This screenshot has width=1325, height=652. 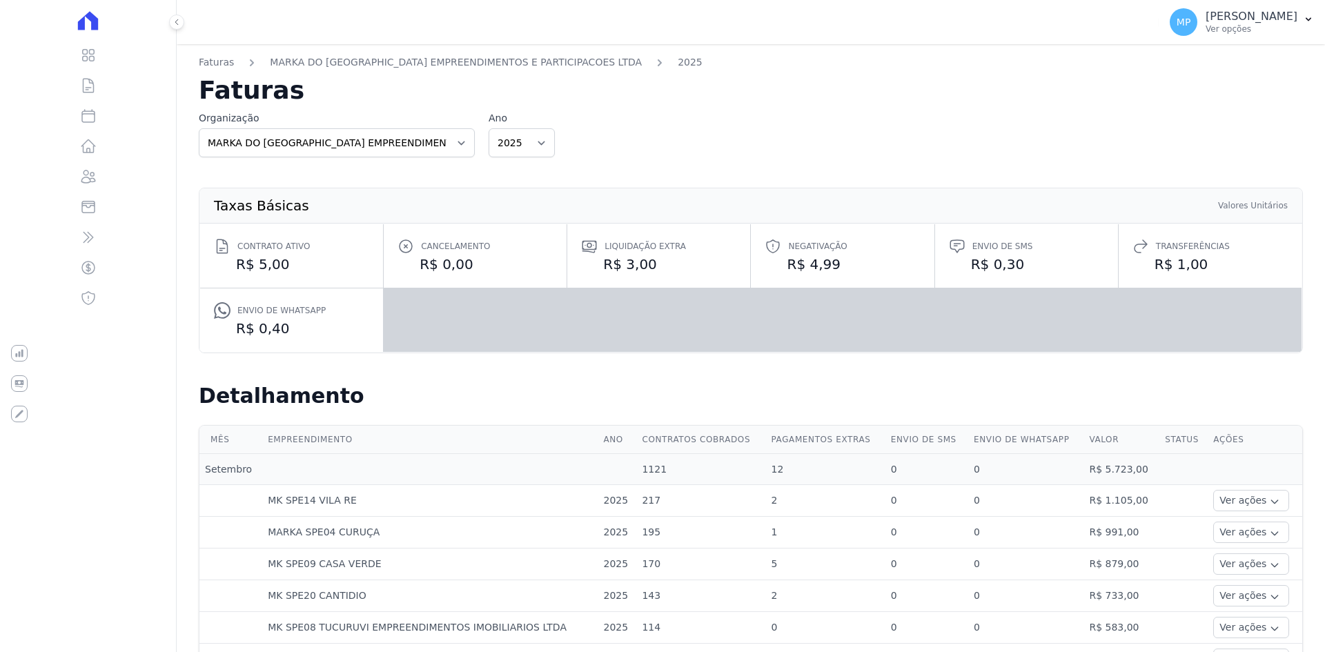 What do you see at coordinates (430, 440) in the screenshot?
I see `th: Empreendimento` at bounding box center [430, 440].